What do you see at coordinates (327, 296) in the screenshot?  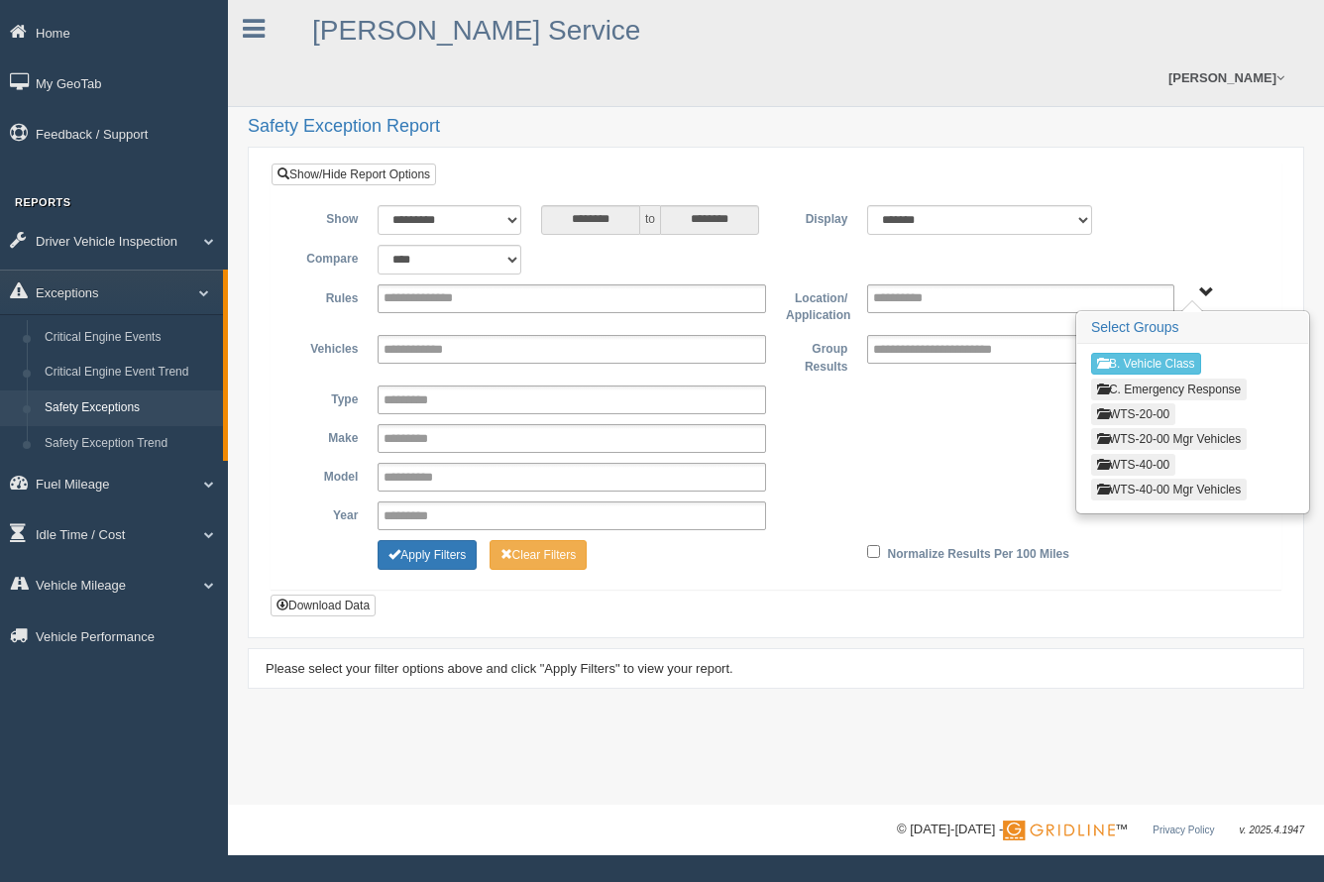 I see `label: Rules` at bounding box center [327, 296].